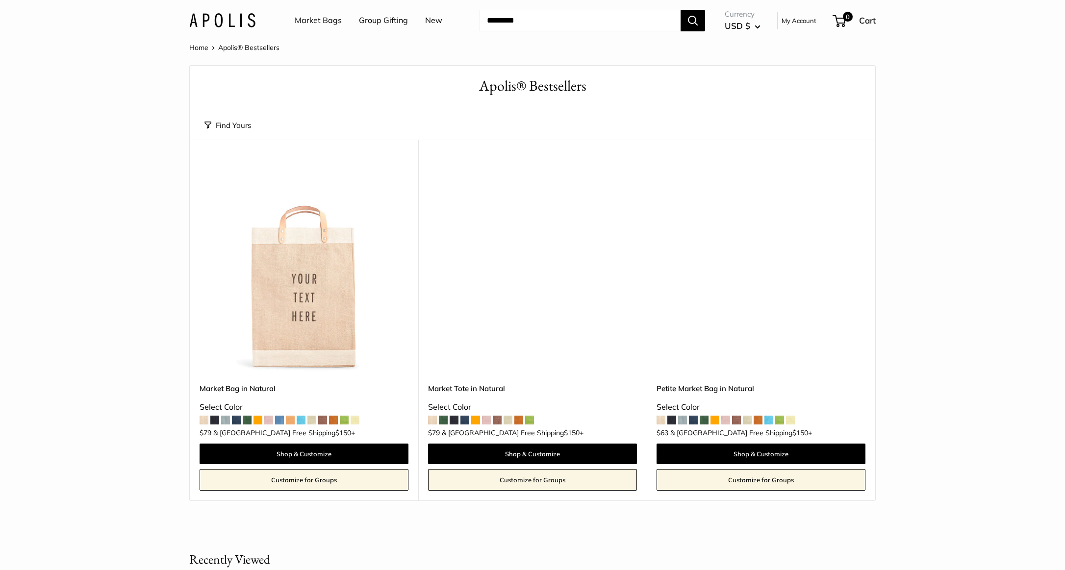  What do you see at coordinates (761, 388) in the screenshot?
I see `a: Petite Market Bag in Natural` at bounding box center [761, 388].